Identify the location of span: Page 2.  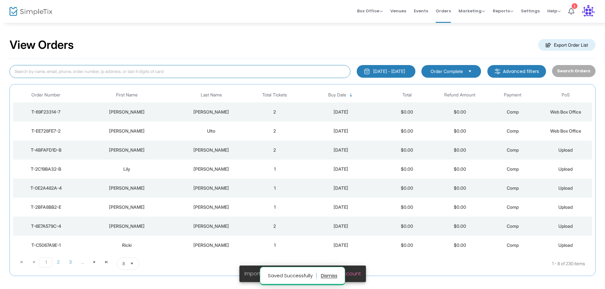
(58, 262).